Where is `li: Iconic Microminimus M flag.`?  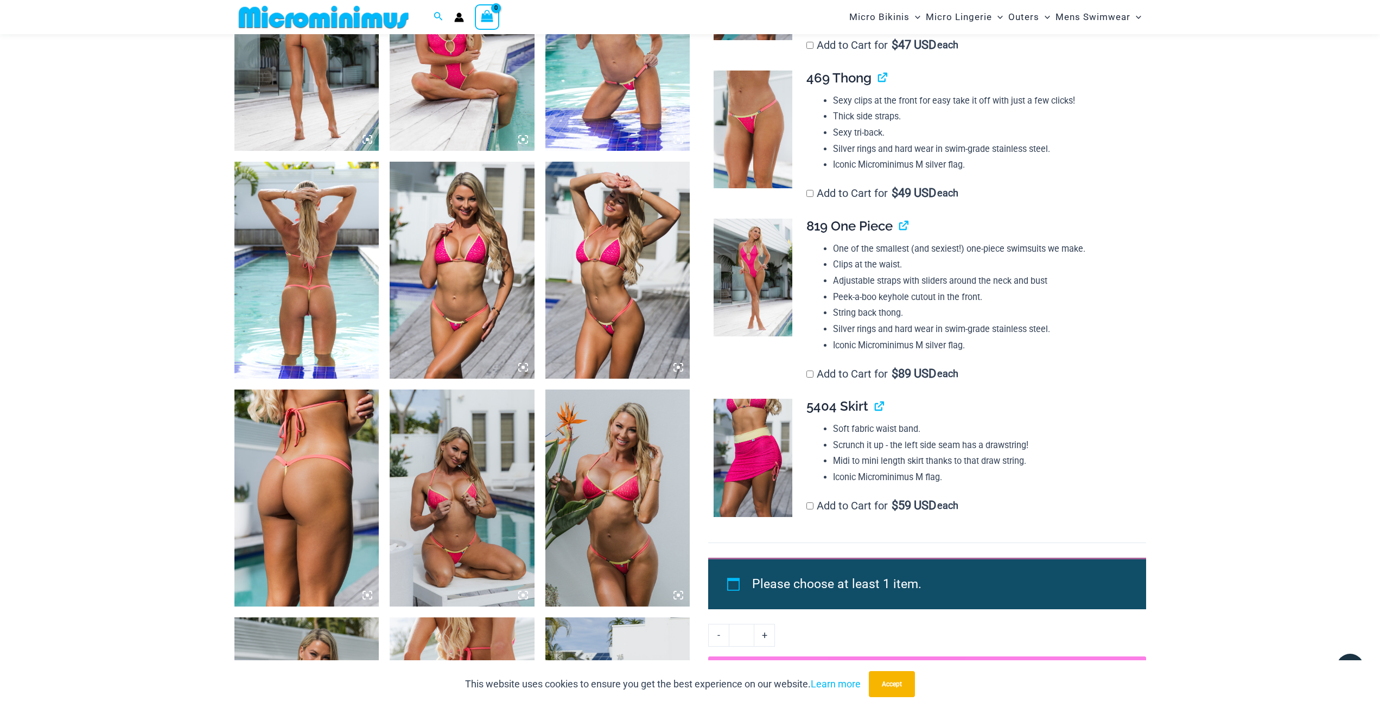 li: Iconic Microminimus M flag. is located at coordinates (985, 478).